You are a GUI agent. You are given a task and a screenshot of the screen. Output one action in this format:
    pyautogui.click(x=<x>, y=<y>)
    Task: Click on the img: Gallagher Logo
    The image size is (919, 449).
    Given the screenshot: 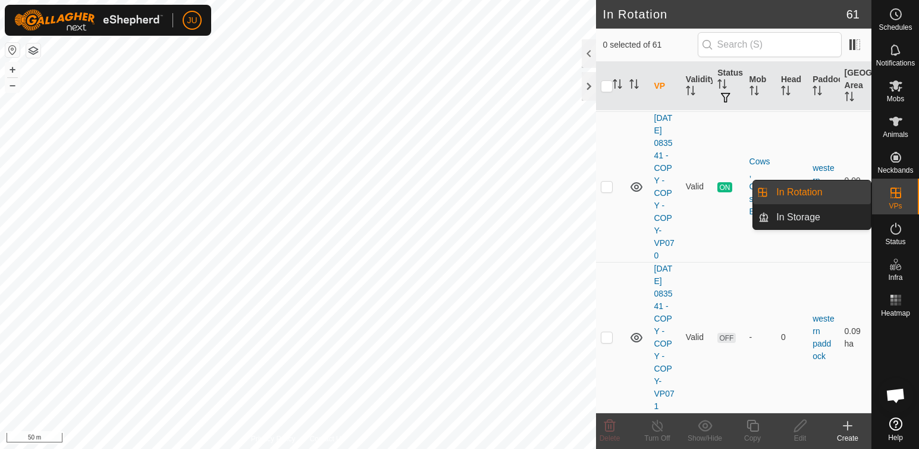 What is the action you would take?
    pyautogui.click(x=89, y=20)
    